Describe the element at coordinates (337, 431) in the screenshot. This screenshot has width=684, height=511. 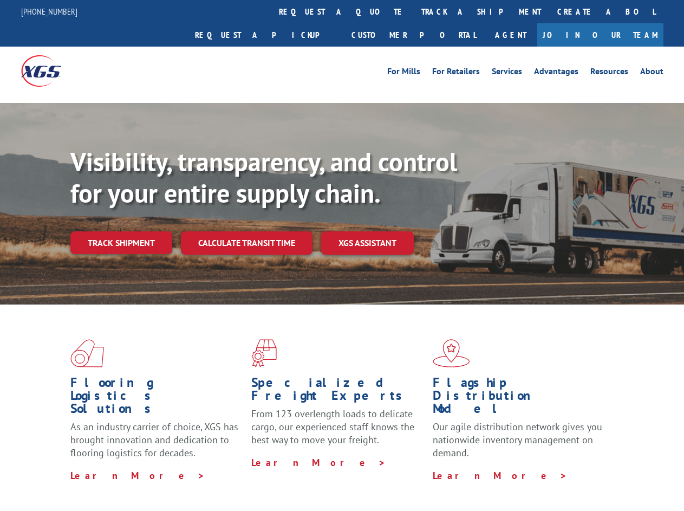
I see `p: From 123 overlength loads to delicate cargo, our experienced staff knows the best way to move you...` at that location.